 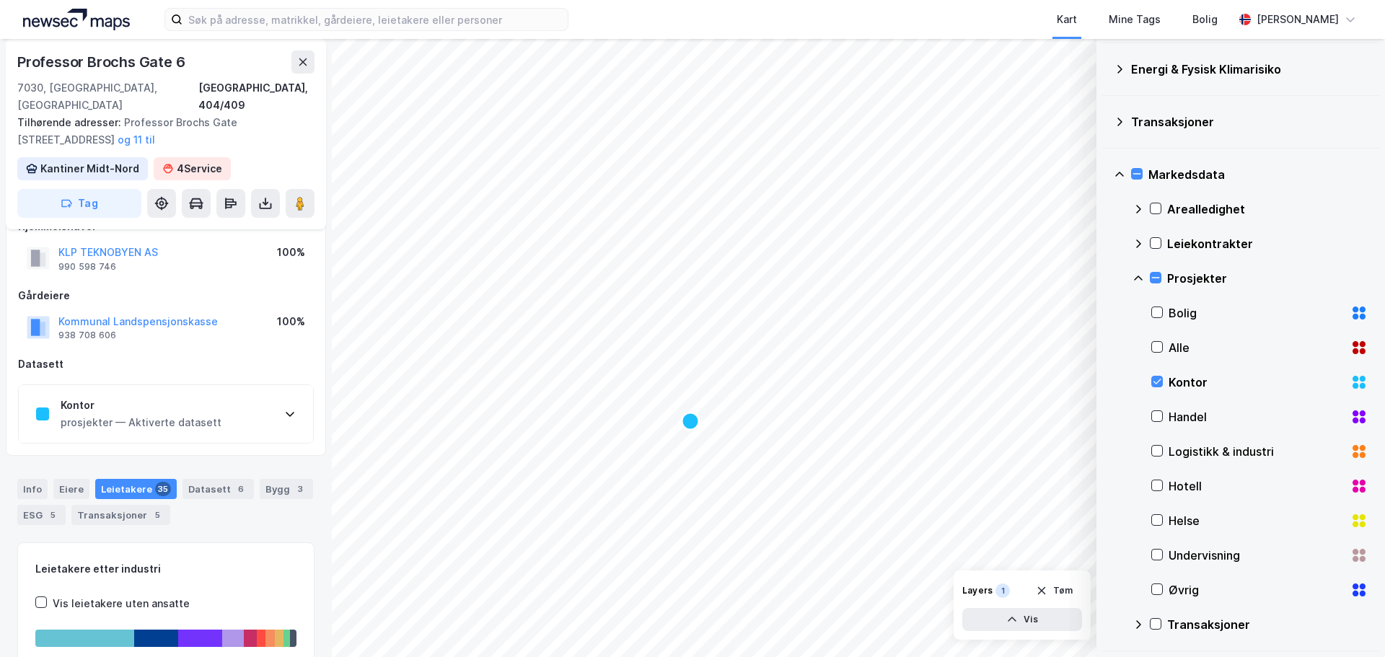 I want to click on div: Leietakere, so click(x=136, y=489).